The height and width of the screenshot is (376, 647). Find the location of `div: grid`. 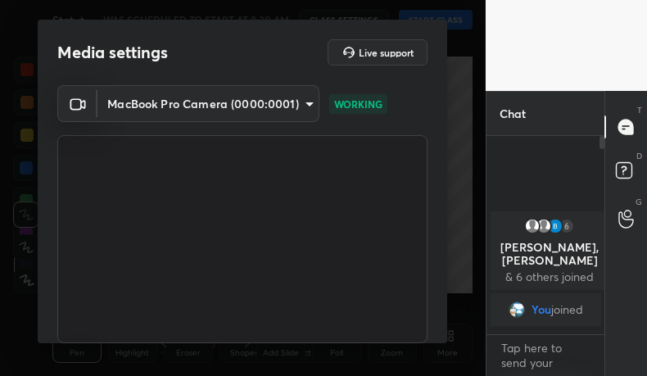

div: grid is located at coordinates (546, 269).